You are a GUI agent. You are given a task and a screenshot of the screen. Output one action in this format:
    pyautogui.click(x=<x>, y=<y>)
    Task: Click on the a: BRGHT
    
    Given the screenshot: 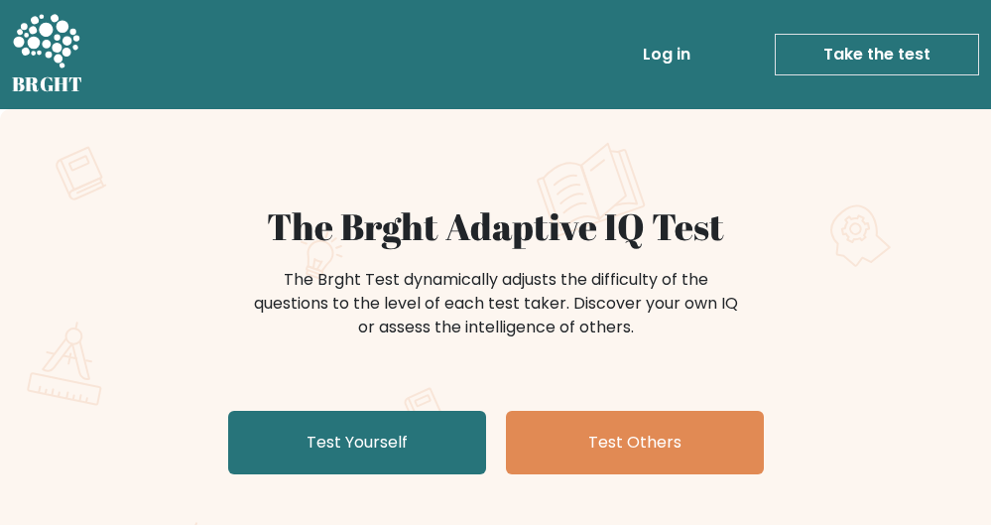 What is the action you would take?
    pyautogui.click(x=48, y=55)
    